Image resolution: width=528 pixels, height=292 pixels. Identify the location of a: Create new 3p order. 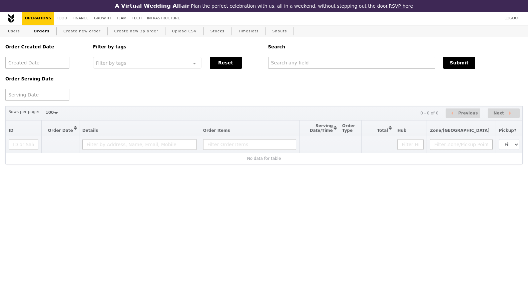
(137, 31).